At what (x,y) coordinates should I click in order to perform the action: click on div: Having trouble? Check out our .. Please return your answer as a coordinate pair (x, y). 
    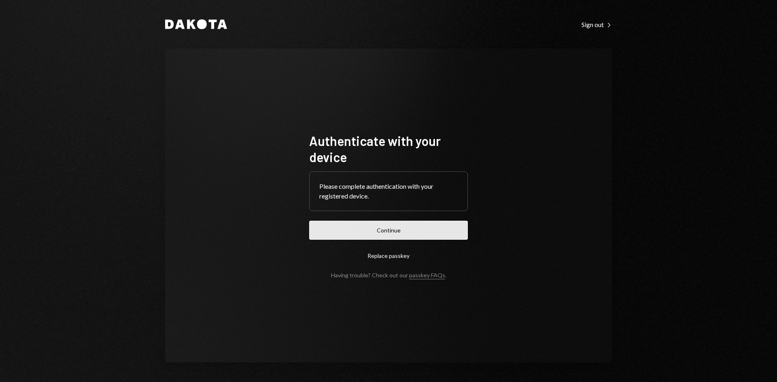
    Looking at the image, I should click on (388, 275).